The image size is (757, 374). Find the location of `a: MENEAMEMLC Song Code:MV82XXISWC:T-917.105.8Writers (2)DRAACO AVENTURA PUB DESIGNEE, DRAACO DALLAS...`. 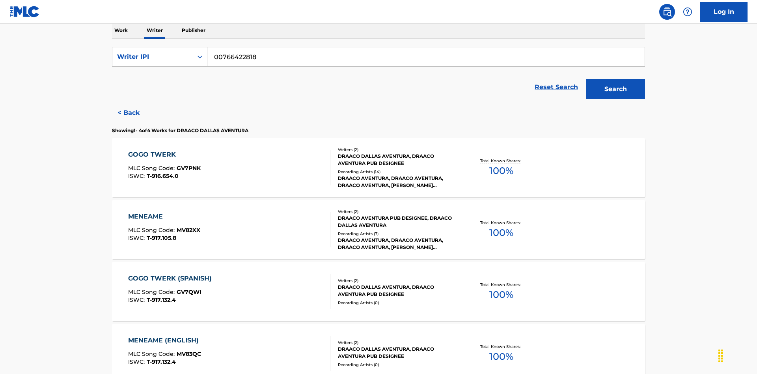

a: MENEAMEMLC Song Code:MV82XXISWC:T-917.105.8Writers (2)DRAACO AVENTURA PUB DESIGNEE, DRAACO DALLAS... is located at coordinates (379, 230).